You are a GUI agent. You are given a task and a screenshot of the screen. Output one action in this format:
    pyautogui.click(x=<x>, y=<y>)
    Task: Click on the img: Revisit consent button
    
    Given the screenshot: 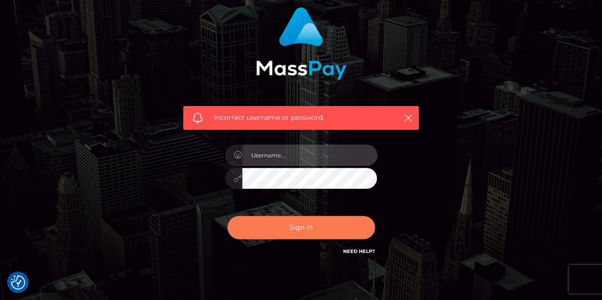 What is the action you would take?
    pyautogui.click(x=18, y=283)
    